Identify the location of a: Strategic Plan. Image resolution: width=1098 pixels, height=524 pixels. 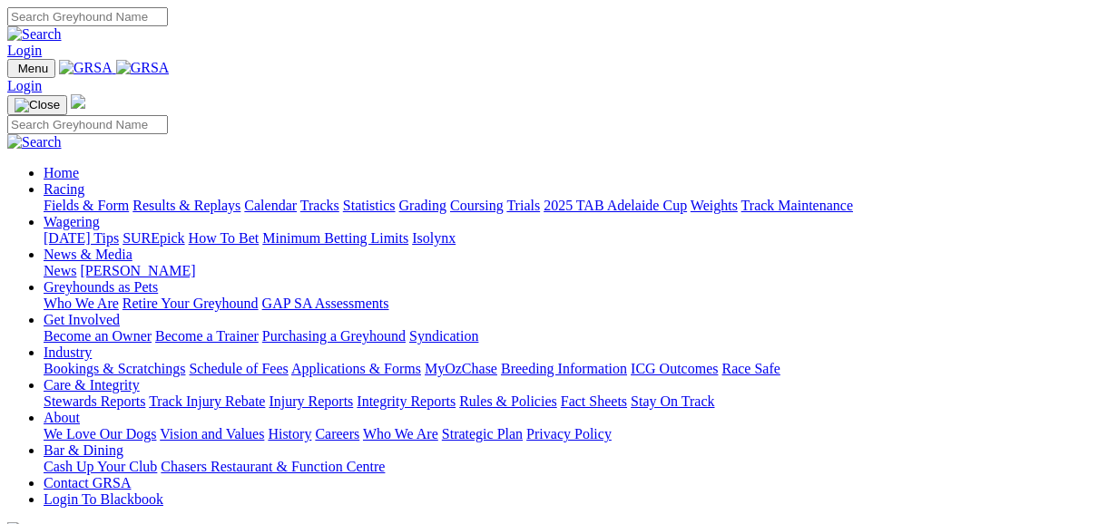
(482, 434).